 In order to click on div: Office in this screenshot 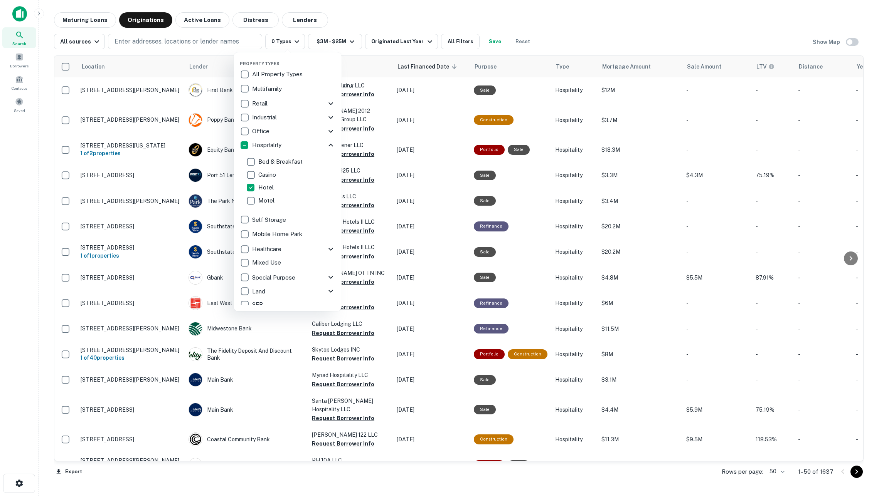, I will do `click(287, 131)`.